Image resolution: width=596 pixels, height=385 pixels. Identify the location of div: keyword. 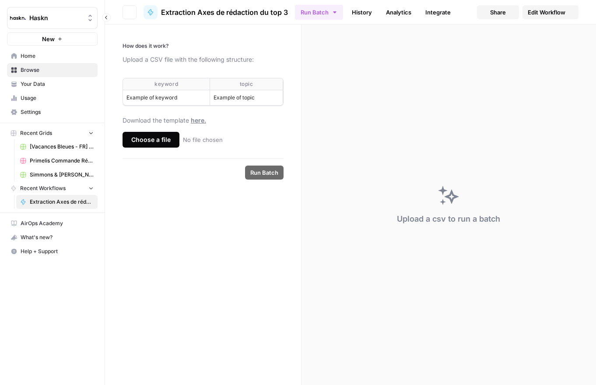
(166, 84).